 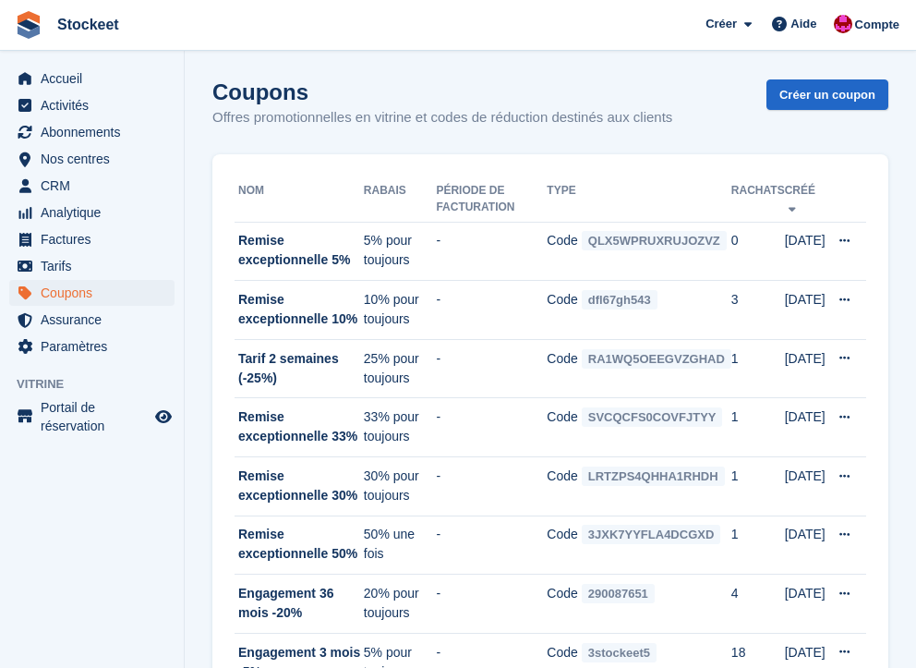 What do you see at coordinates (400, 199) in the screenshot?
I see `th: Rabais` at bounding box center [400, 199].